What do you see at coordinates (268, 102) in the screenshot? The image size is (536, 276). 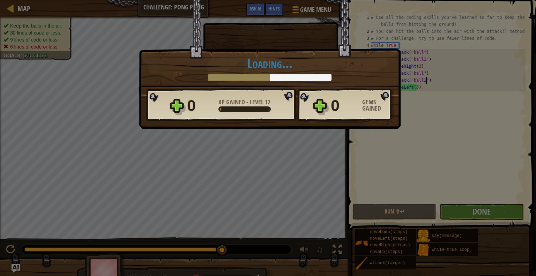 I see `span: 12` at bounding box center [268, 102].